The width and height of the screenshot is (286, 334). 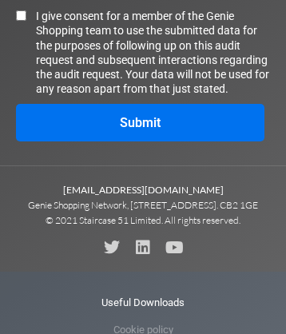 I want to click on span: I give consent for a member of the Genie Shopping team to use the submitted data for the purposes..., so click(x=153, y=52).